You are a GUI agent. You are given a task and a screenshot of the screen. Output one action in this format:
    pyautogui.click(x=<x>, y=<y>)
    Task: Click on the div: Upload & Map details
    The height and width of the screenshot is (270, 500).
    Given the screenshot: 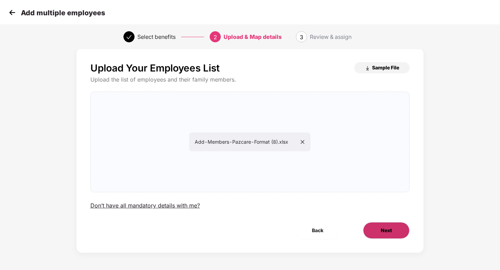 What is the action you would take?
    pyautogui.click(x=252, y=37)
    